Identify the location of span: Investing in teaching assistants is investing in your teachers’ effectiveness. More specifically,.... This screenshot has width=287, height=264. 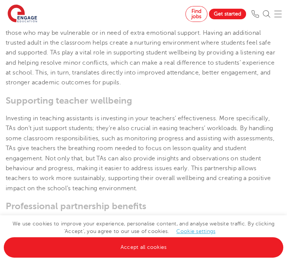
(140, 153).